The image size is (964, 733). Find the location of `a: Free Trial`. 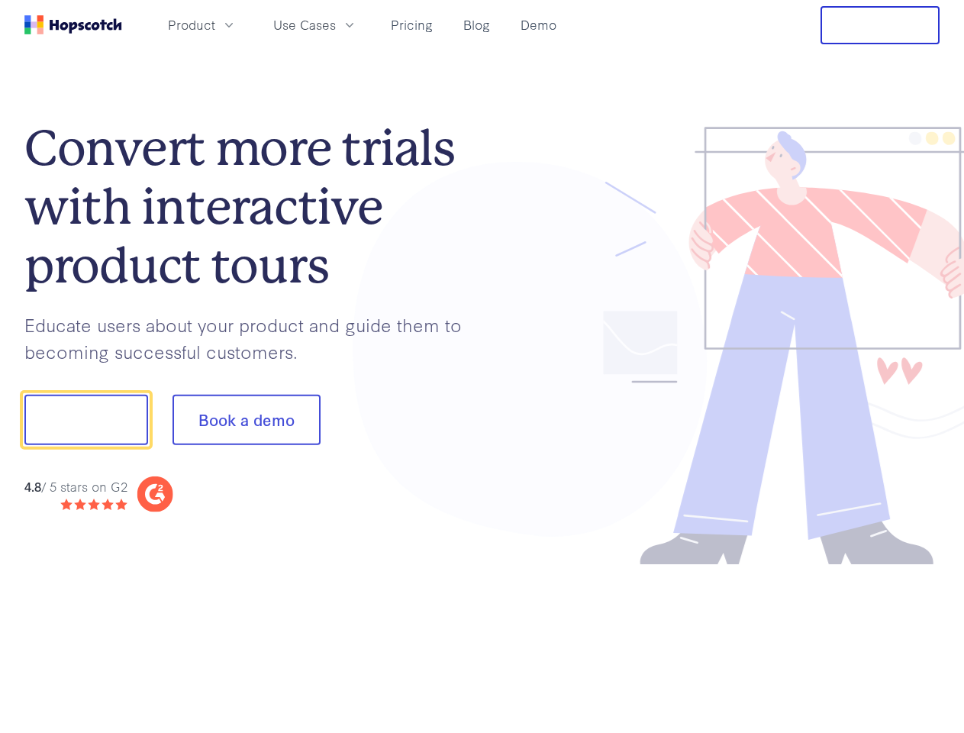

a: Free Trial is located at coordinates (880, 25).